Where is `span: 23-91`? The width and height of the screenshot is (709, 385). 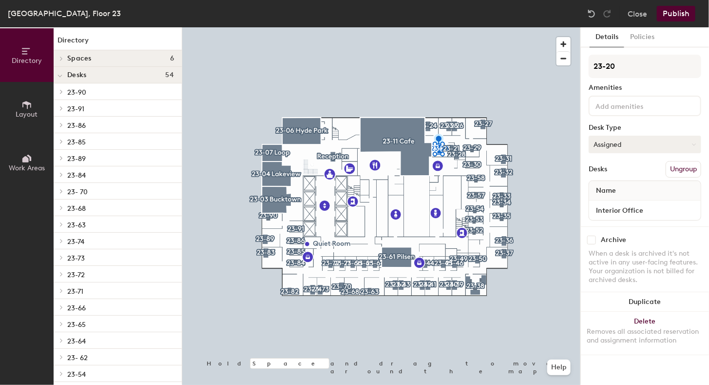 span: 23-91 is located at coordinates (76, 109).